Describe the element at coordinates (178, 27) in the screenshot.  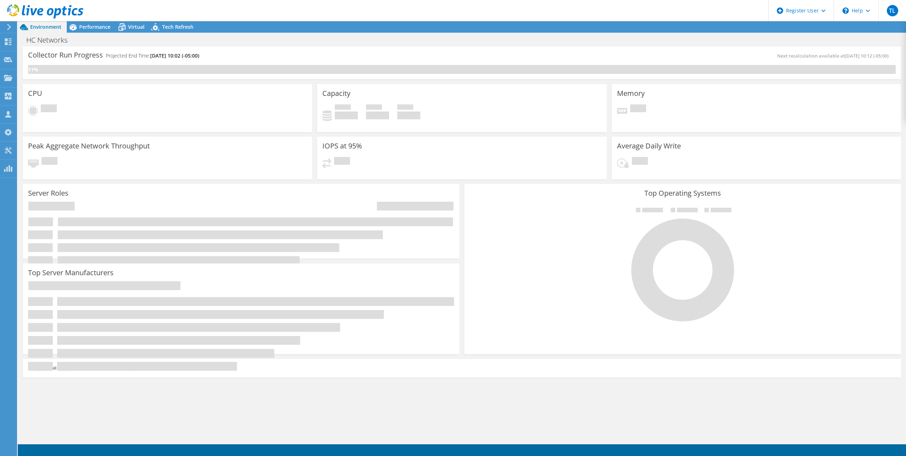
I see `span: Tech Refresh` at that location.